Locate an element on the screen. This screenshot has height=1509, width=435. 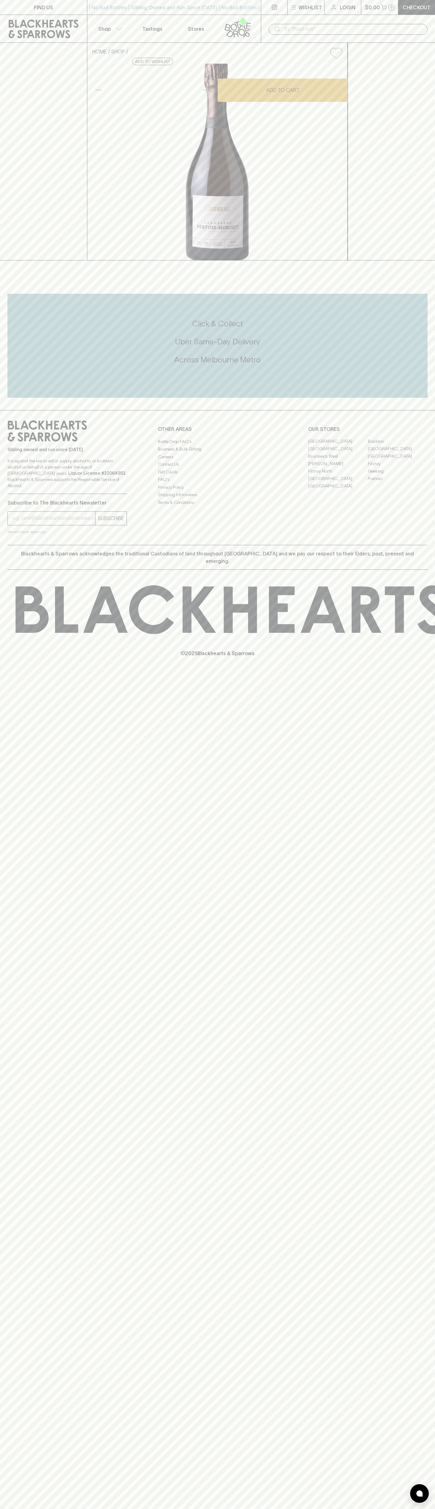
input: Try "Pinot noir" is located at coordinates (353, 29).